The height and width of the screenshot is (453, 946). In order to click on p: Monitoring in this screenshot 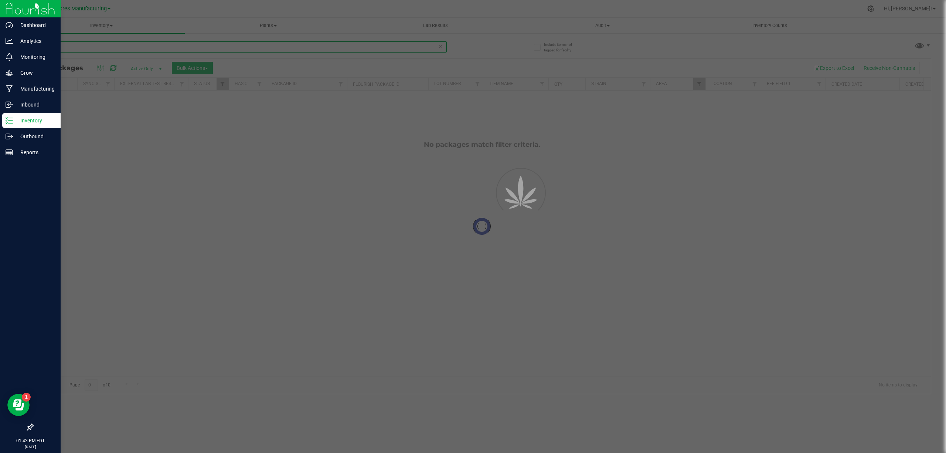, I will do `click(35, 57)`.